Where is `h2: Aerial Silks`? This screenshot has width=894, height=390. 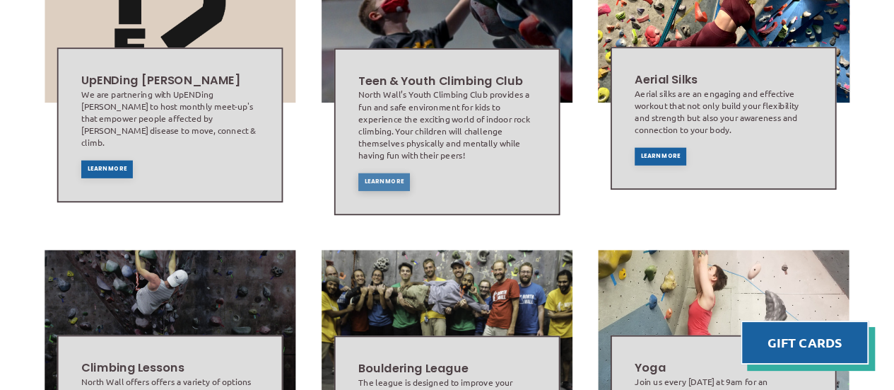
h2: Aerial Silks is located at coordinates (724, 79).